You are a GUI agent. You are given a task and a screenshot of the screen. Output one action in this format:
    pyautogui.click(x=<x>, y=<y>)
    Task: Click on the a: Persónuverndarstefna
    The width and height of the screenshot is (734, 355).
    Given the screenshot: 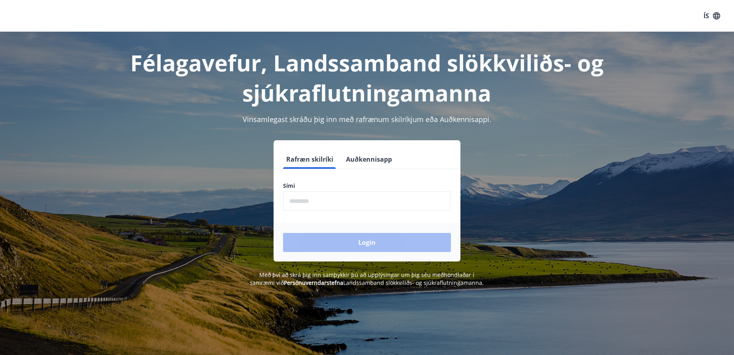 What is the action you would take?
    pyautogui.click(x=314, y=282)
    